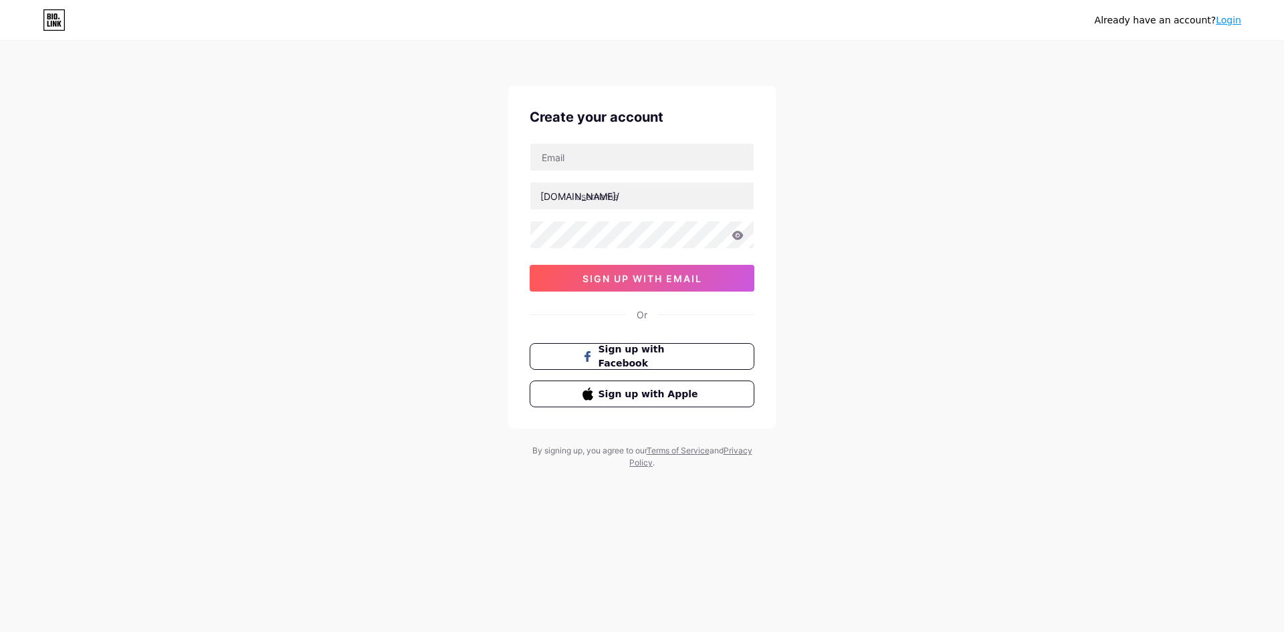 The width and height of the screenshot is (1284, 632). What do you see at coordinates (642, 196) in the screenshot?
I see `input: username` at bounding box center [642, 196].